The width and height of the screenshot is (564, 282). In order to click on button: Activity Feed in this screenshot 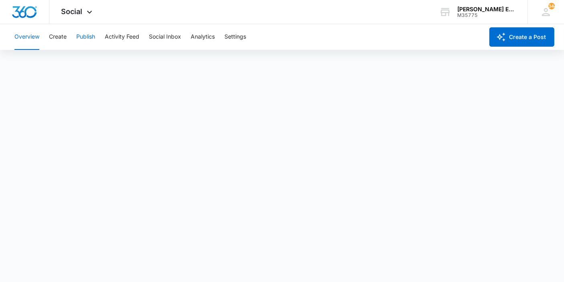, I will do `click(122, 37)`.